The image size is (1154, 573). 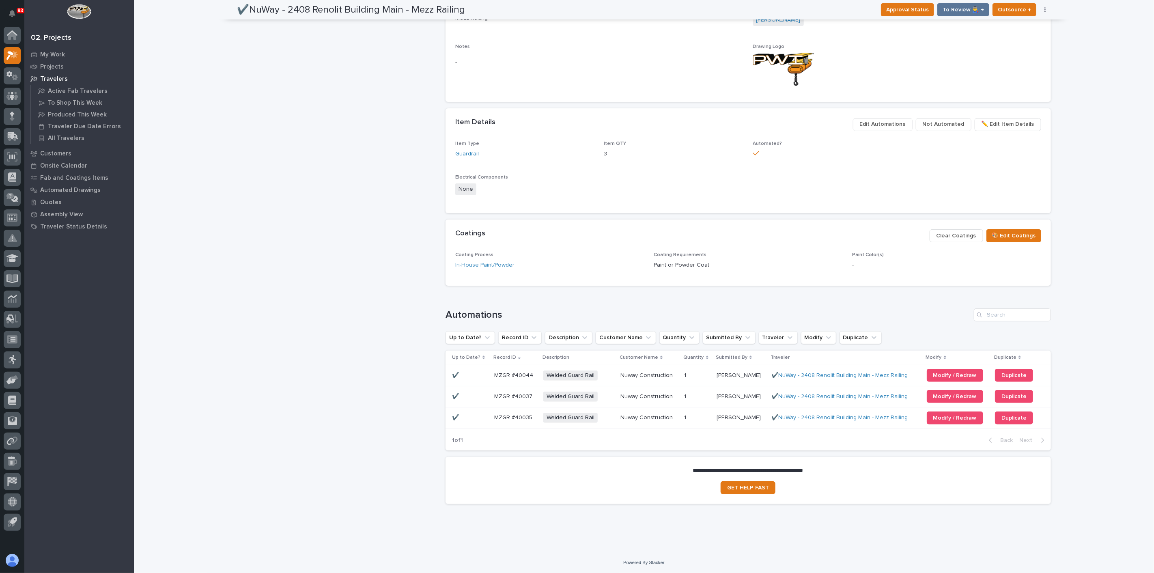 What do you see at coordinates (1013, 236) in the screenshot?
I see `button: 🎨 Edit Coatings` at bounding box center [1013, 236].